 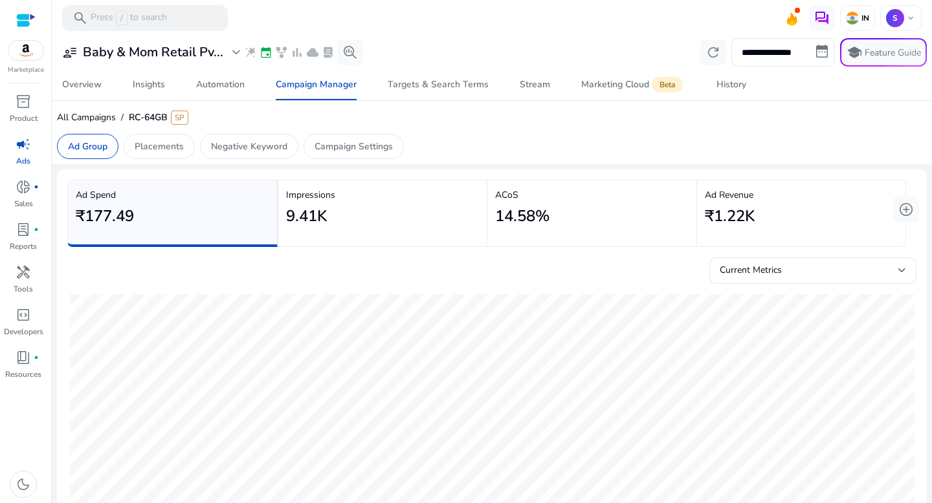 I want to click on span: Current Metrics, so click(x=751, y=270).